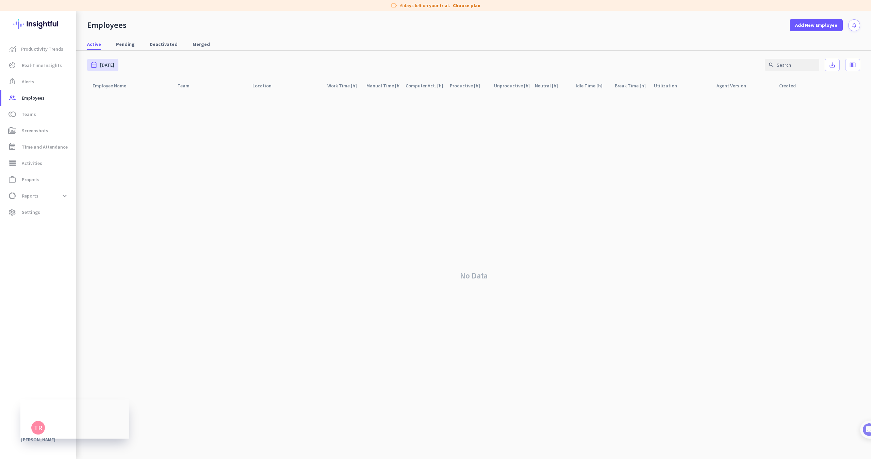 Image resolution: width=871 pixels, height=459 pixels. I want to click on span: Real-Time Insights, so click(42, 65).